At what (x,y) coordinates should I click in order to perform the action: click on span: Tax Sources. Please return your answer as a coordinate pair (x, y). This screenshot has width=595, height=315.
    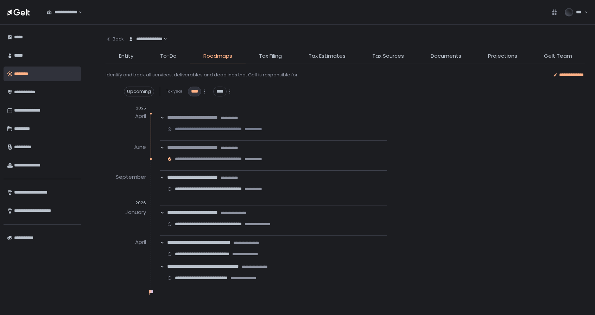
    Looking at the image, I should click on (388, 56).